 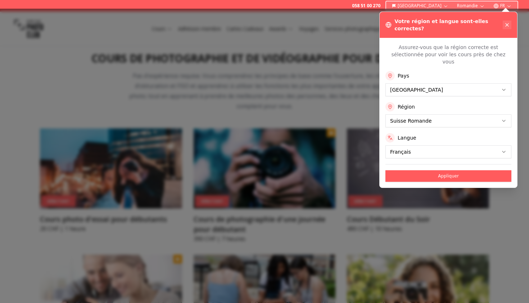 I want to click on p: Assurez-vous que la région correcte est sélectionnée pour voir les cours près de chez vous, so click(x=449, y=54).